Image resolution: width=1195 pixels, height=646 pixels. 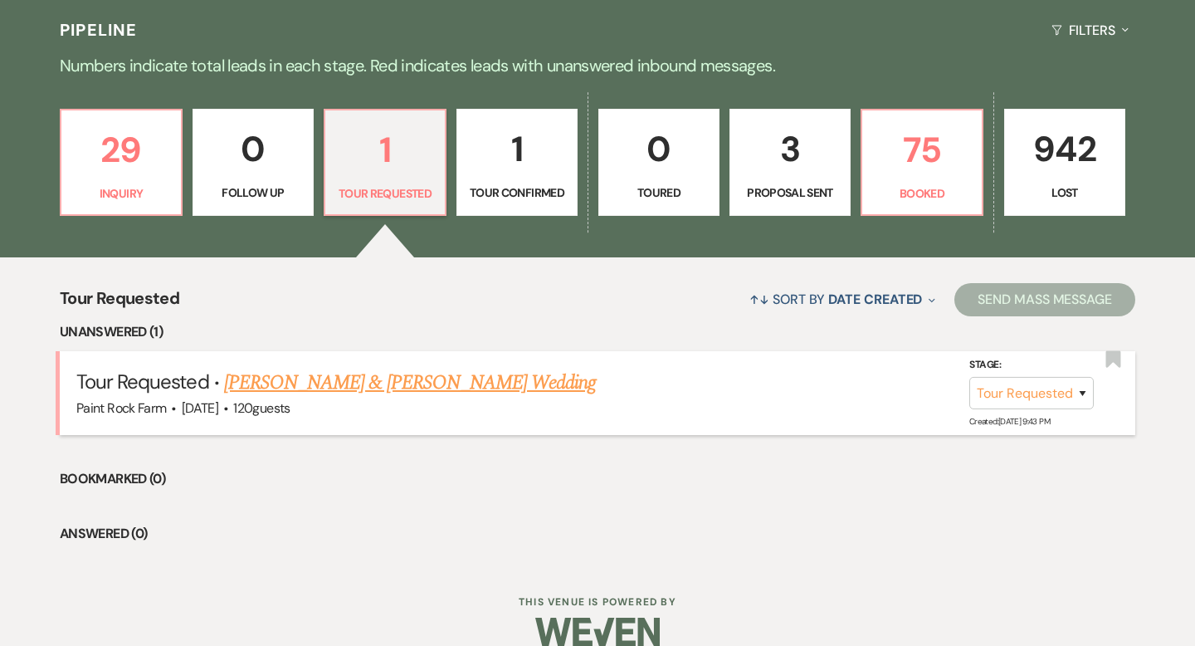 What do you see at coordinates (598, 332) in the screenshot?
I see `li: Unanswered (1)` at bounding box center [598, 332].